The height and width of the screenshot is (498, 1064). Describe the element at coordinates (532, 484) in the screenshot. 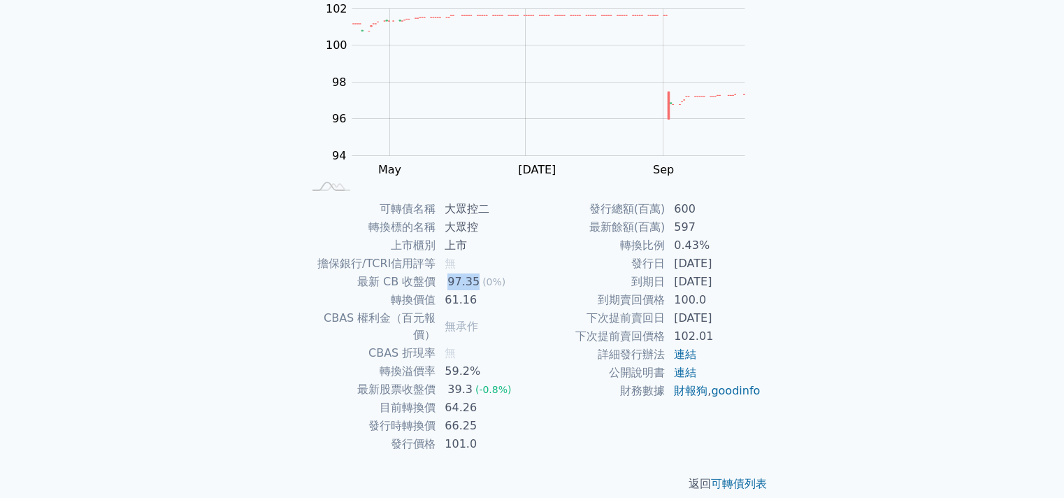

I see `p: 返回` at that location.